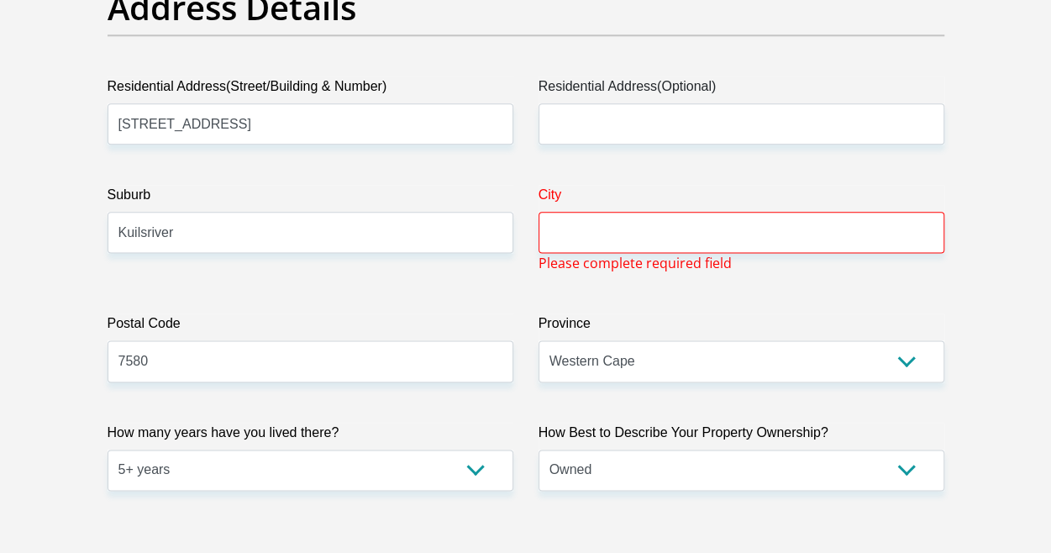 The height and width of the screenshot is (553, 1051). What do you see at coordinates (741, 360) in the screenshot?
I see `select: Please Select a Province` at bounding box center [741, 360].